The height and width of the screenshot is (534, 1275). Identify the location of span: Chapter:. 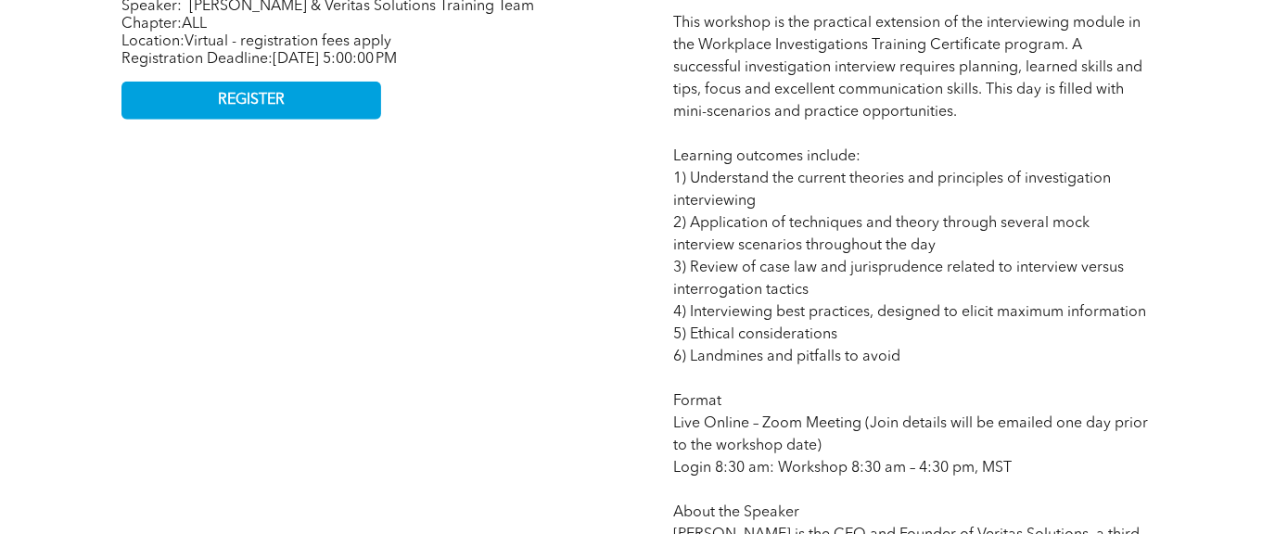
(164, 24).